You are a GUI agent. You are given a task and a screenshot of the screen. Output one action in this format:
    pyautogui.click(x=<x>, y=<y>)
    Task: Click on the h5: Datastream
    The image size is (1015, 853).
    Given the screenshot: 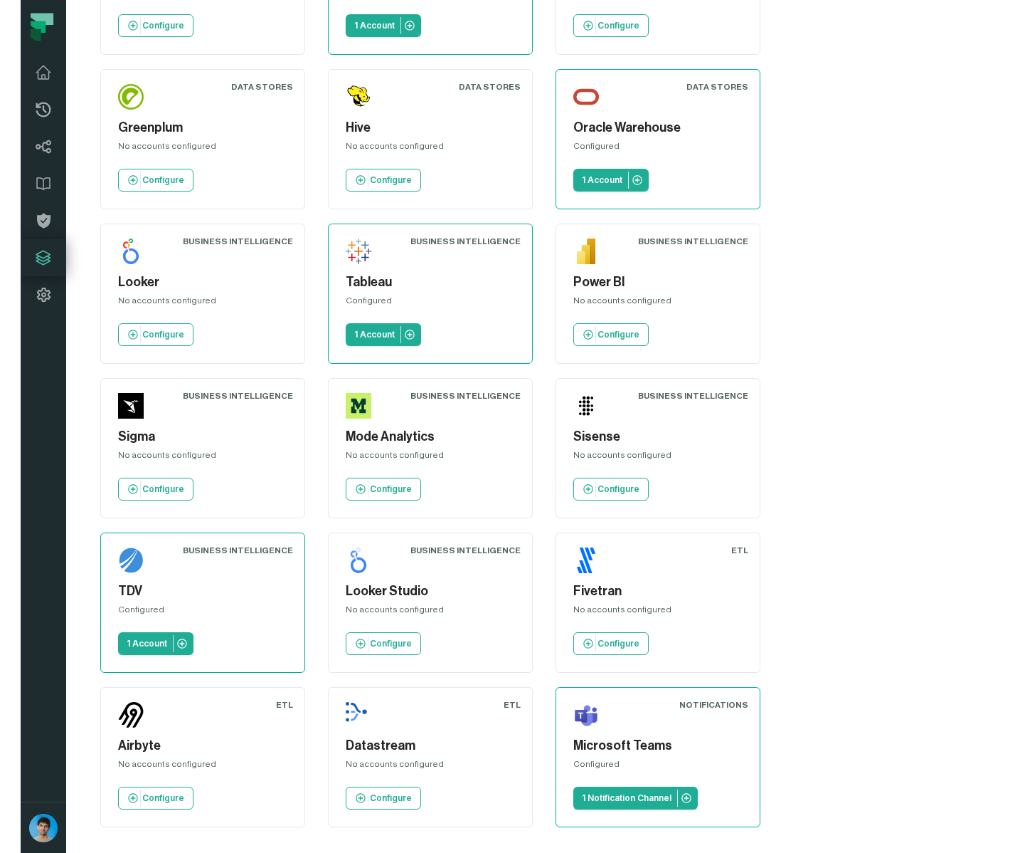 What is the action you would take?
    pyautogui.click(x=410, y=745)
    